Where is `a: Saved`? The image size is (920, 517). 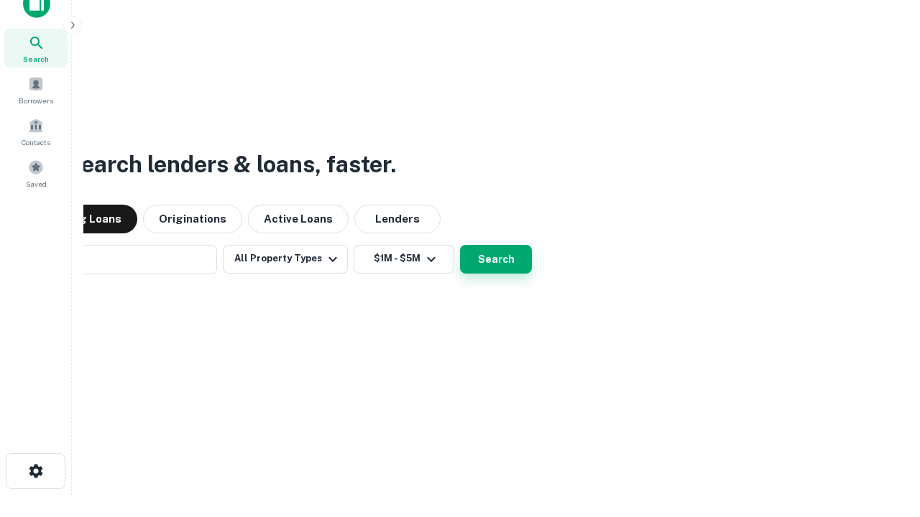
a: Saved is located at coordinates (36, 173).